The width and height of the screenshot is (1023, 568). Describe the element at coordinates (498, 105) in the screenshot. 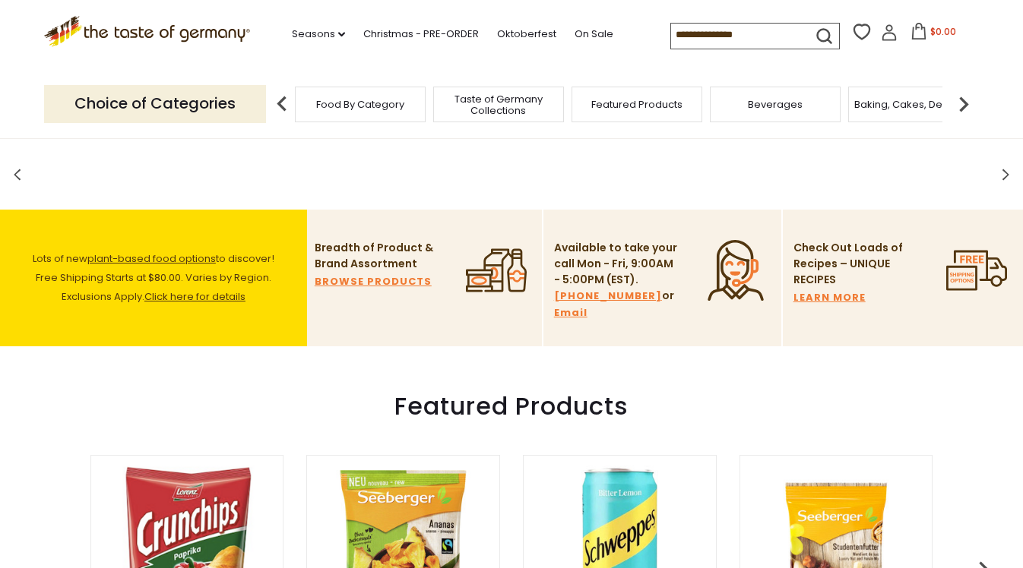

I see `a: Taste of Germany Collections` at that location.